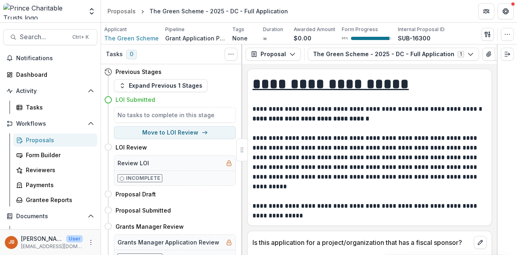  Describe the element at coordinates (486, 11) in the screenshot. I see `button: Partners` at that location.